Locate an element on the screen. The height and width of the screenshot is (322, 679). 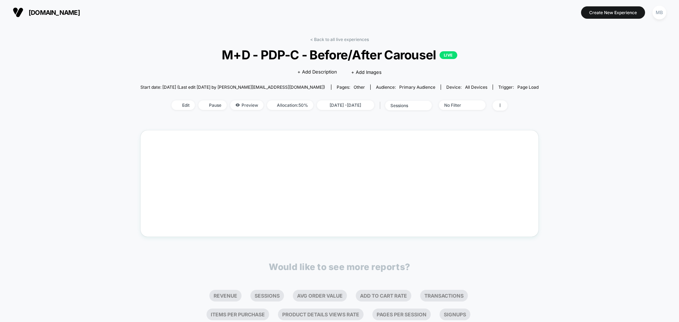
div: No Filter is located at coordinates (459, 105).